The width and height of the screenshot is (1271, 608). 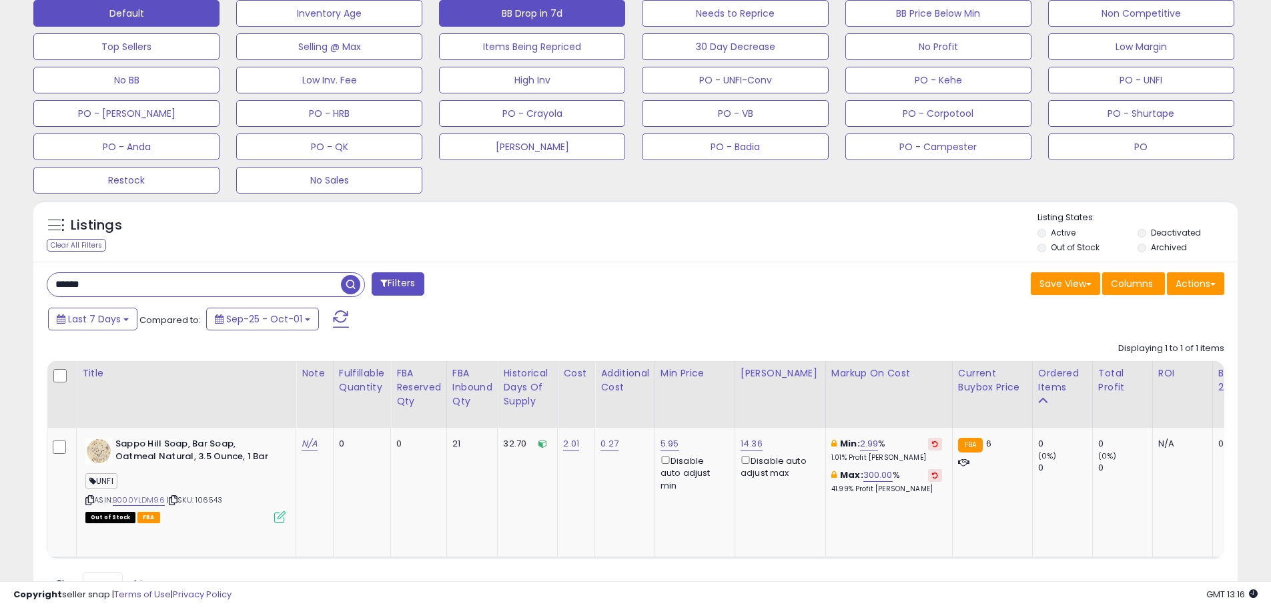 What do you see at coordinates (938, 47) in the screenshot?
I see `button: No Profit` at bounding box center [938, 47].